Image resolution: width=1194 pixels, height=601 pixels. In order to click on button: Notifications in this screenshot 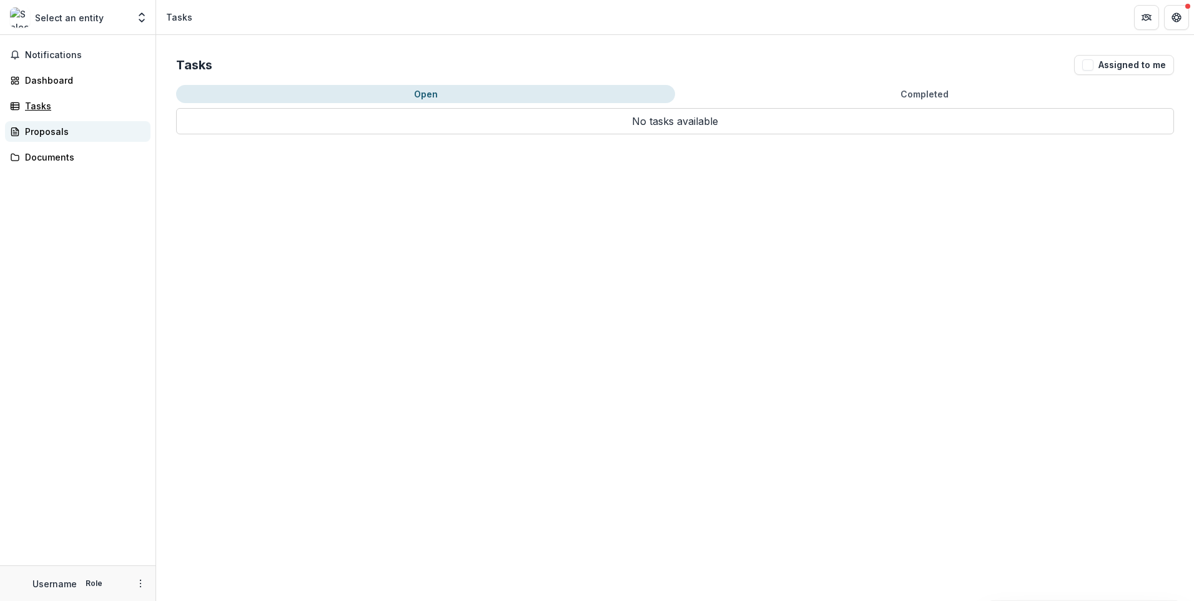, I will do `click(77, 55)`.